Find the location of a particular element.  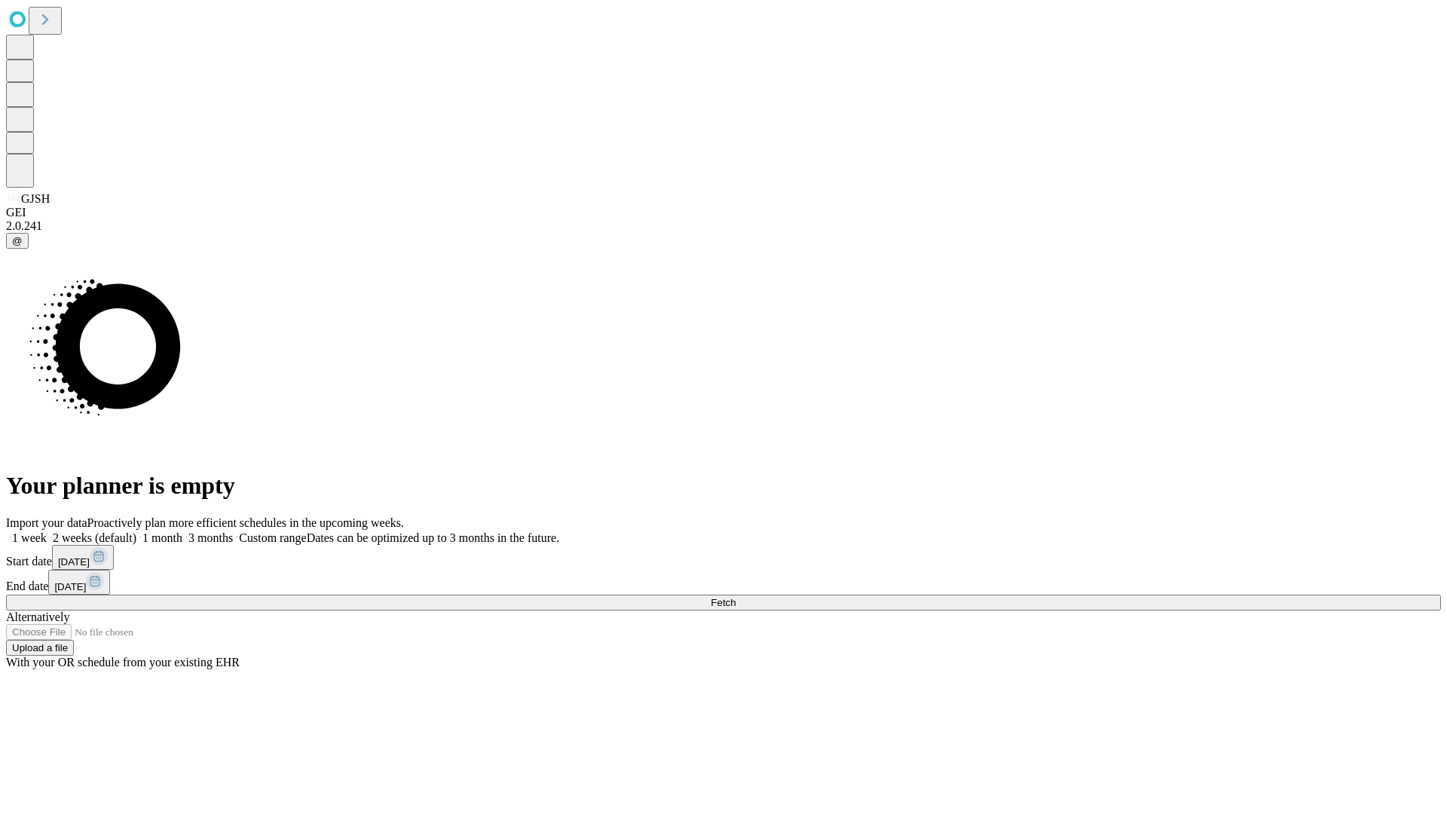

div: End date is located at coordinates (724, 582).